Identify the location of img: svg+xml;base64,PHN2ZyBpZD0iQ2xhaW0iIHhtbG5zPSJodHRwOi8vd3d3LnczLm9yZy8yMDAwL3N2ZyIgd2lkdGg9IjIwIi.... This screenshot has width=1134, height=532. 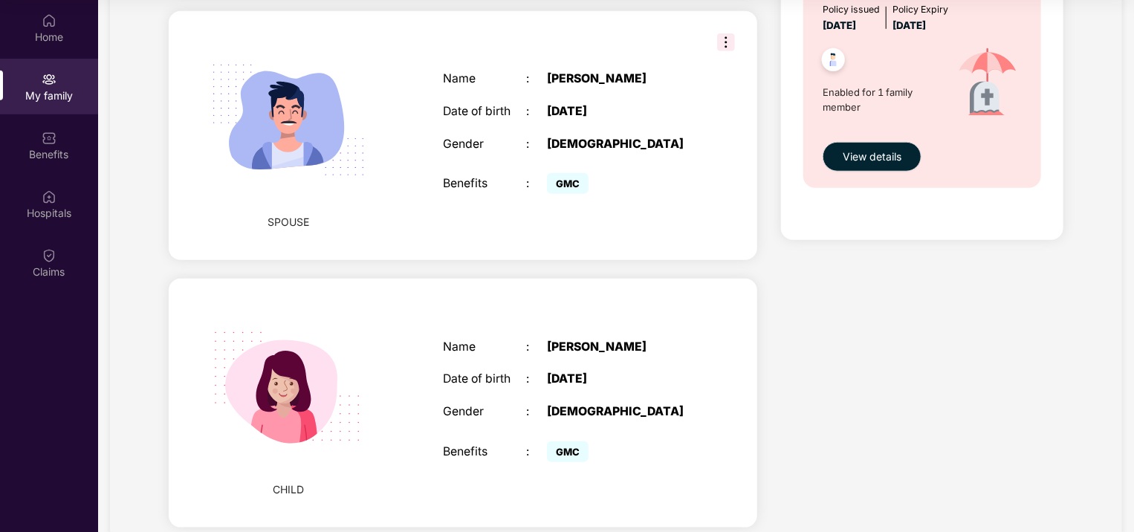
(49, 256).